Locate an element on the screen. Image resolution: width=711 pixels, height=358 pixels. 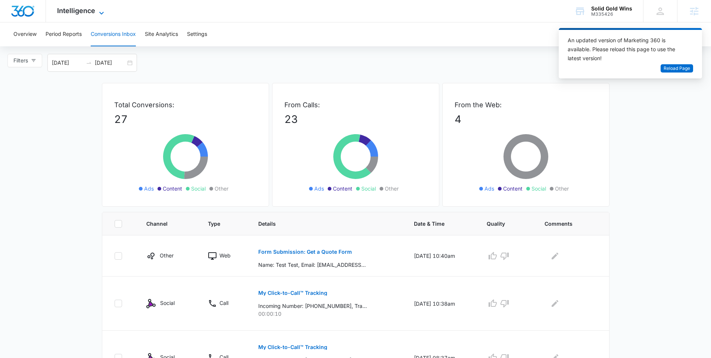
div: account name is located at coordinates (612, 9).